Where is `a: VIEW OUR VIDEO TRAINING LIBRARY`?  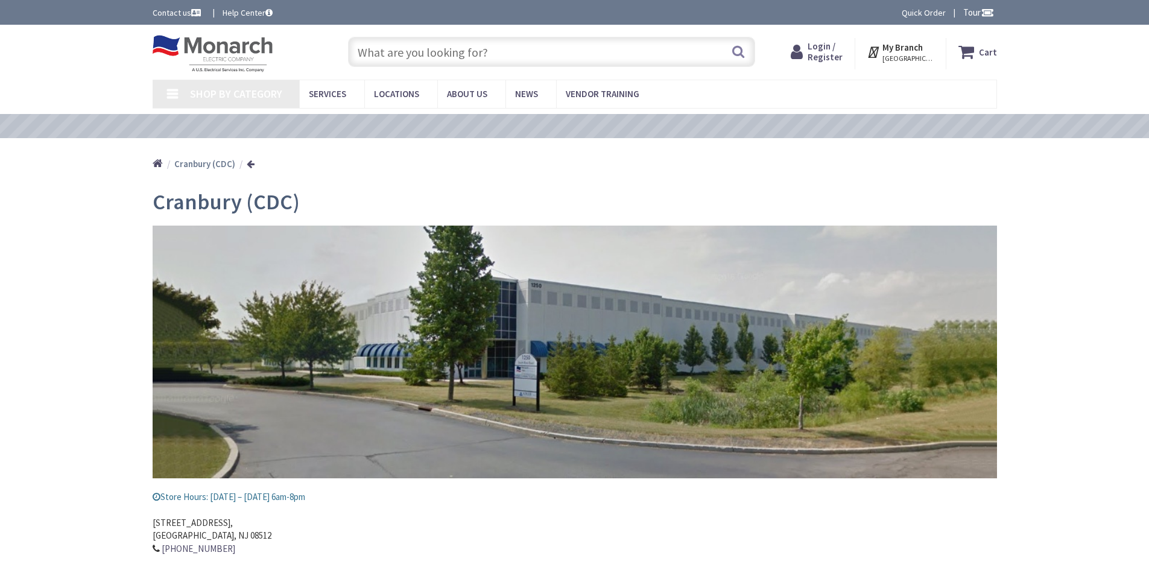 a: VIEW OUR VIDEO TRAINING LIBRARY is located at coordinates (574, 127).